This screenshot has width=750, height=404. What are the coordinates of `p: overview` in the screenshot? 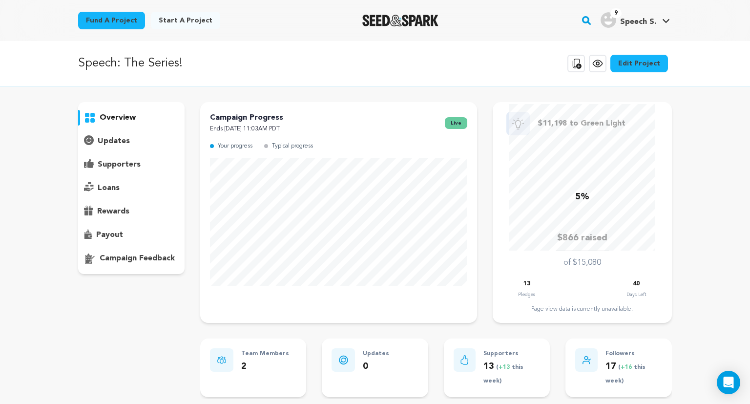 It's located at (118, 118).